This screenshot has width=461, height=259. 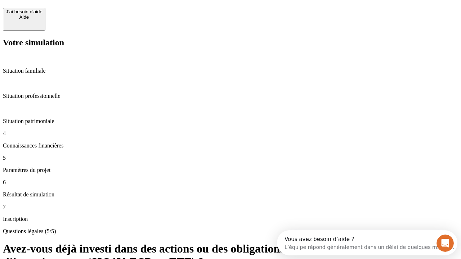 What do you see at coordinates (231, 207) in the screenshot?
I see `p: 7` at bounding box center [231, 207].